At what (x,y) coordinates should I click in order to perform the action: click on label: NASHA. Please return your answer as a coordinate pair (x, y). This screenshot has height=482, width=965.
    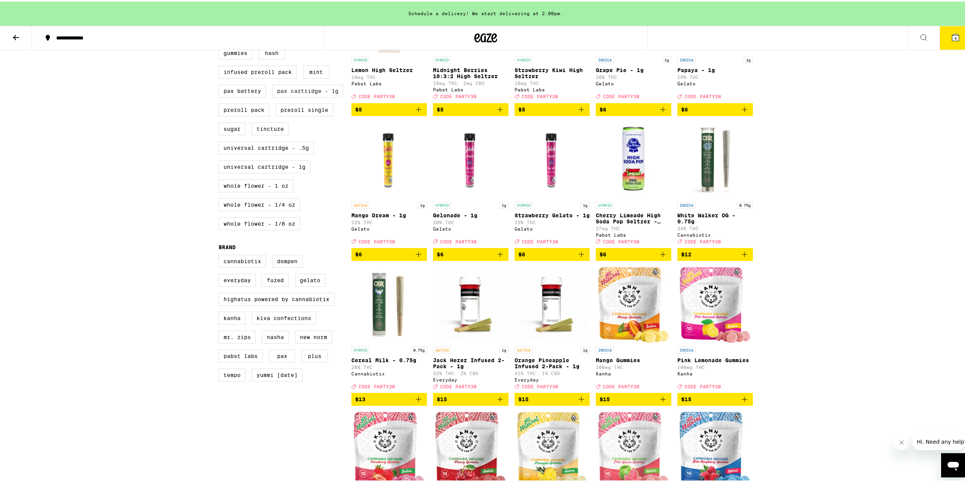
    Looking at the image, I should click on (275, 336).